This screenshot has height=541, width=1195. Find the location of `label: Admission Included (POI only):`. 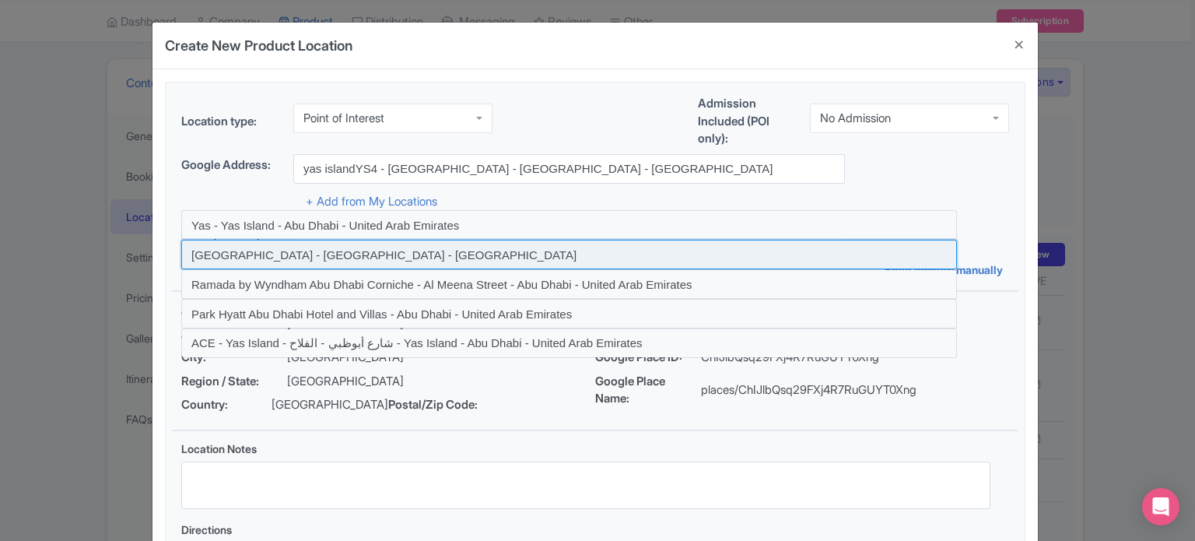

label: Admission Included (POI only): is located at coordinates (748, 121).